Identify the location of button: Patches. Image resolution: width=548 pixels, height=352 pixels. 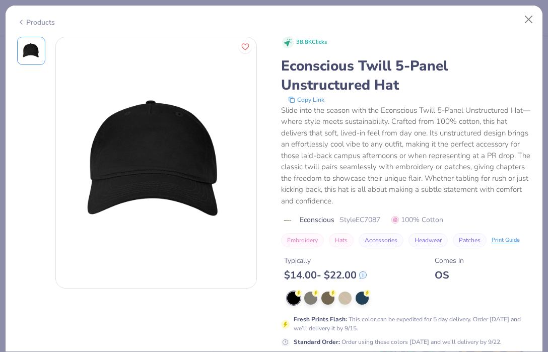
(470, 240).